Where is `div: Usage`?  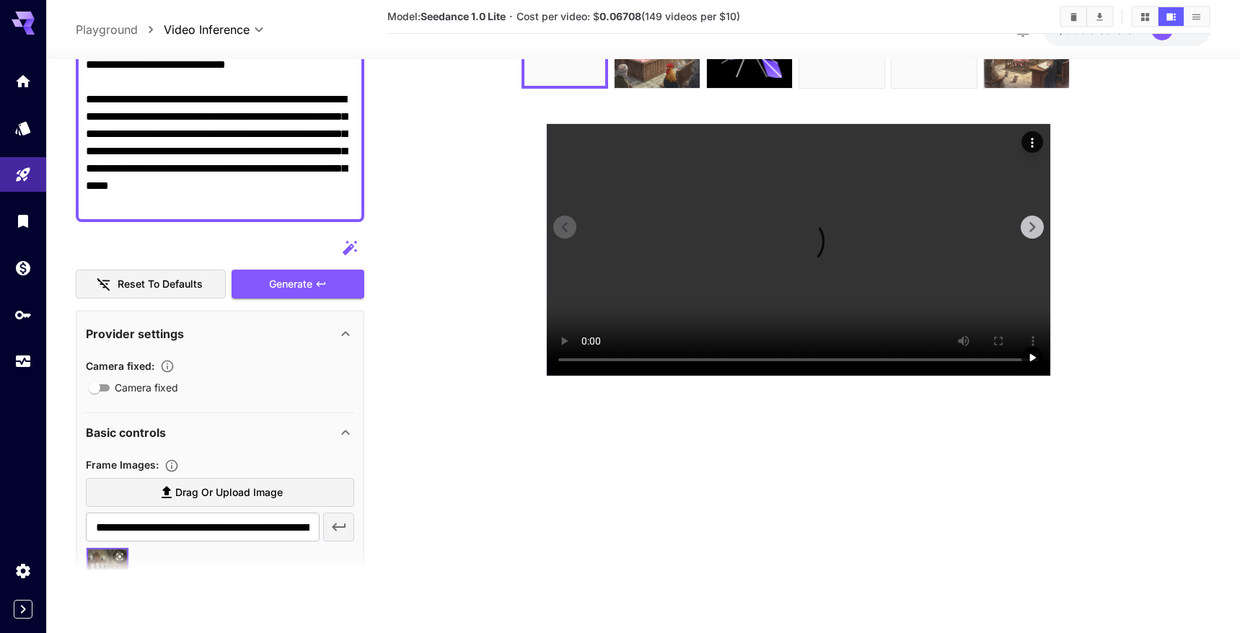
div: Usage is located at coordinates (23, 361).